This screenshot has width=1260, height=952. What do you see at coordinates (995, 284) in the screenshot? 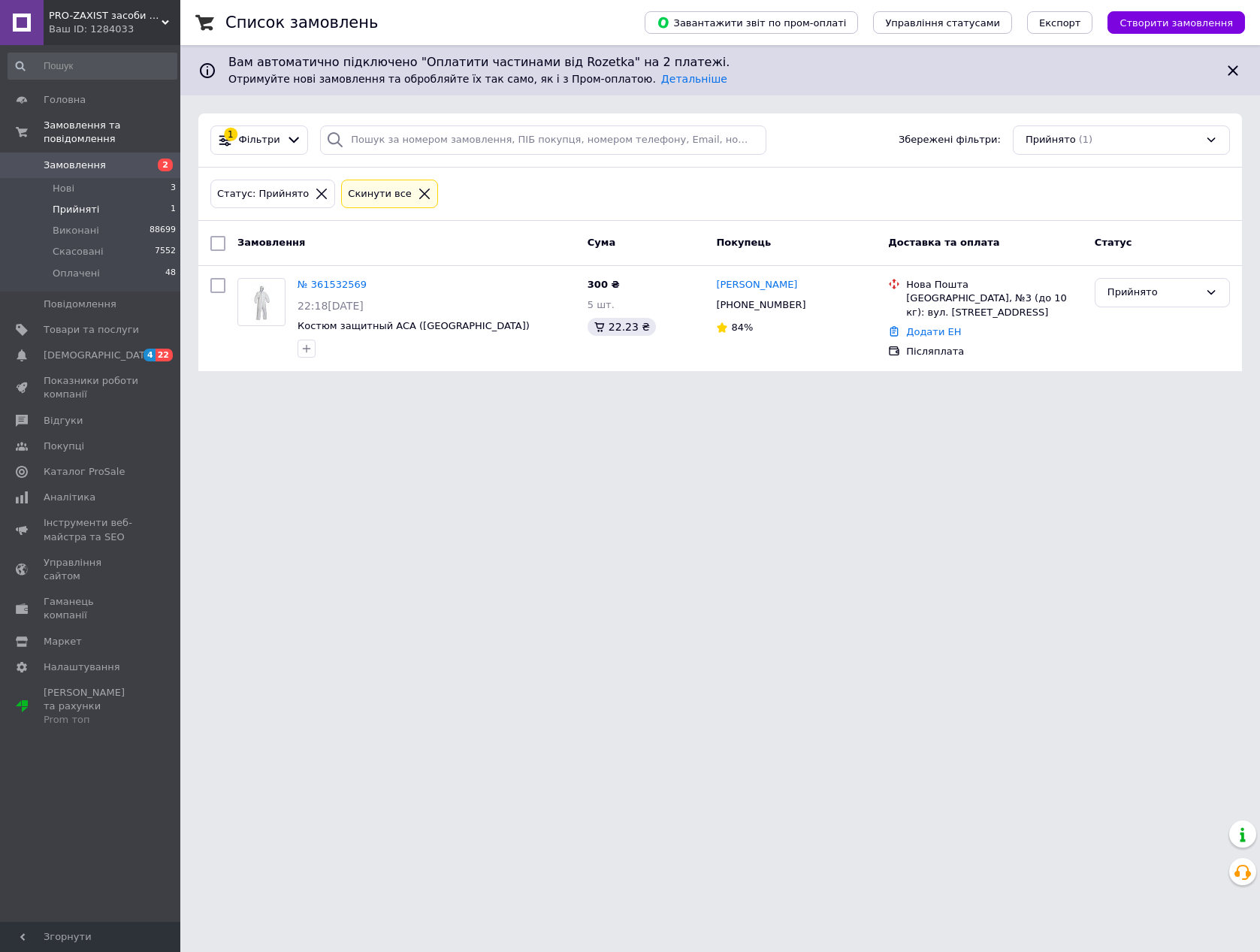
I see `div: Нова Пошта` at bounding box center [995, 284].